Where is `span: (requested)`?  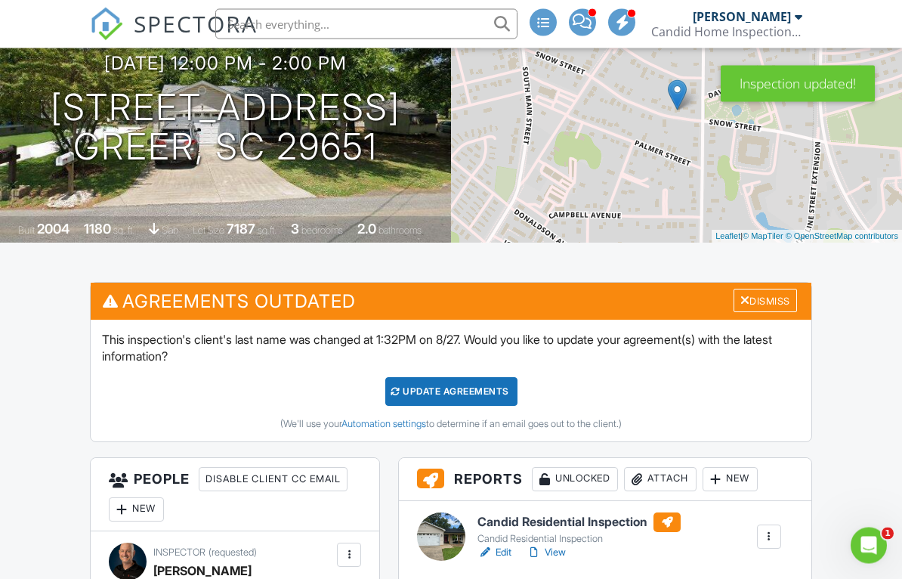
span: (requested) is located at coordinates (233, 553).